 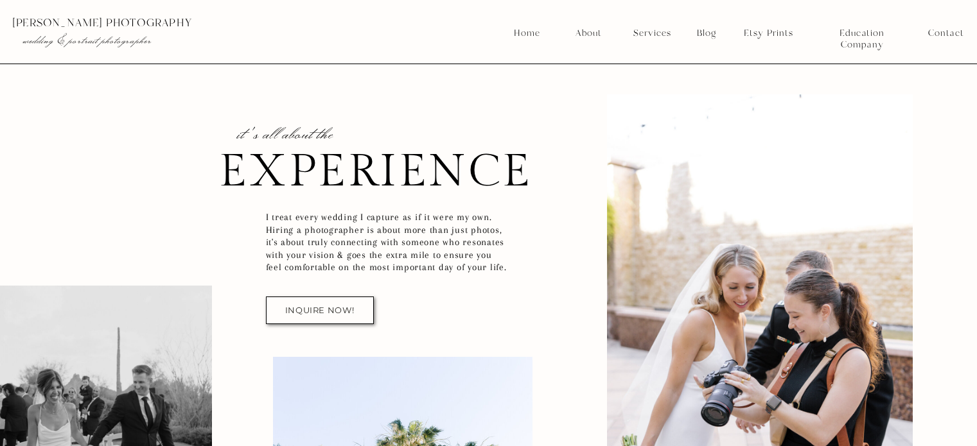 What do you see at coordinates (588, 33) in the screenshot?
I see `nav: About` at bounding box center [588, 33].